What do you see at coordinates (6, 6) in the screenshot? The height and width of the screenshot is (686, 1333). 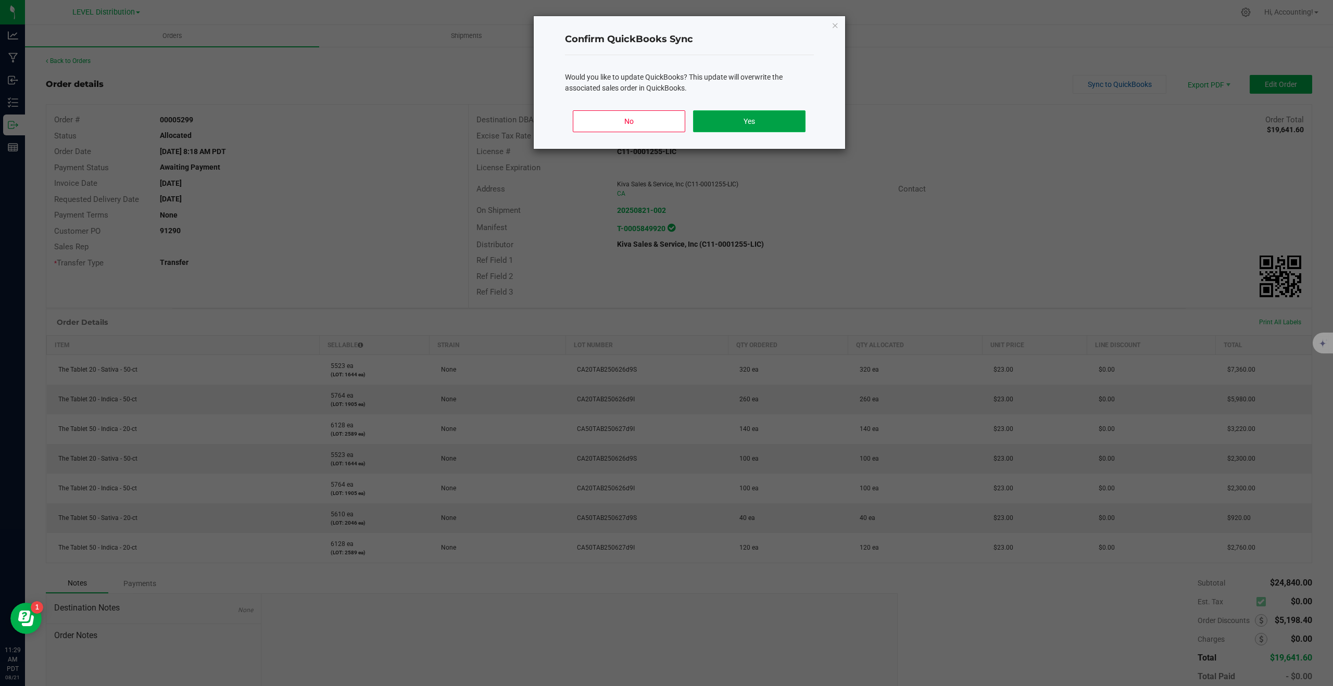 I see `span: 1` at bounding box center [6, 6].